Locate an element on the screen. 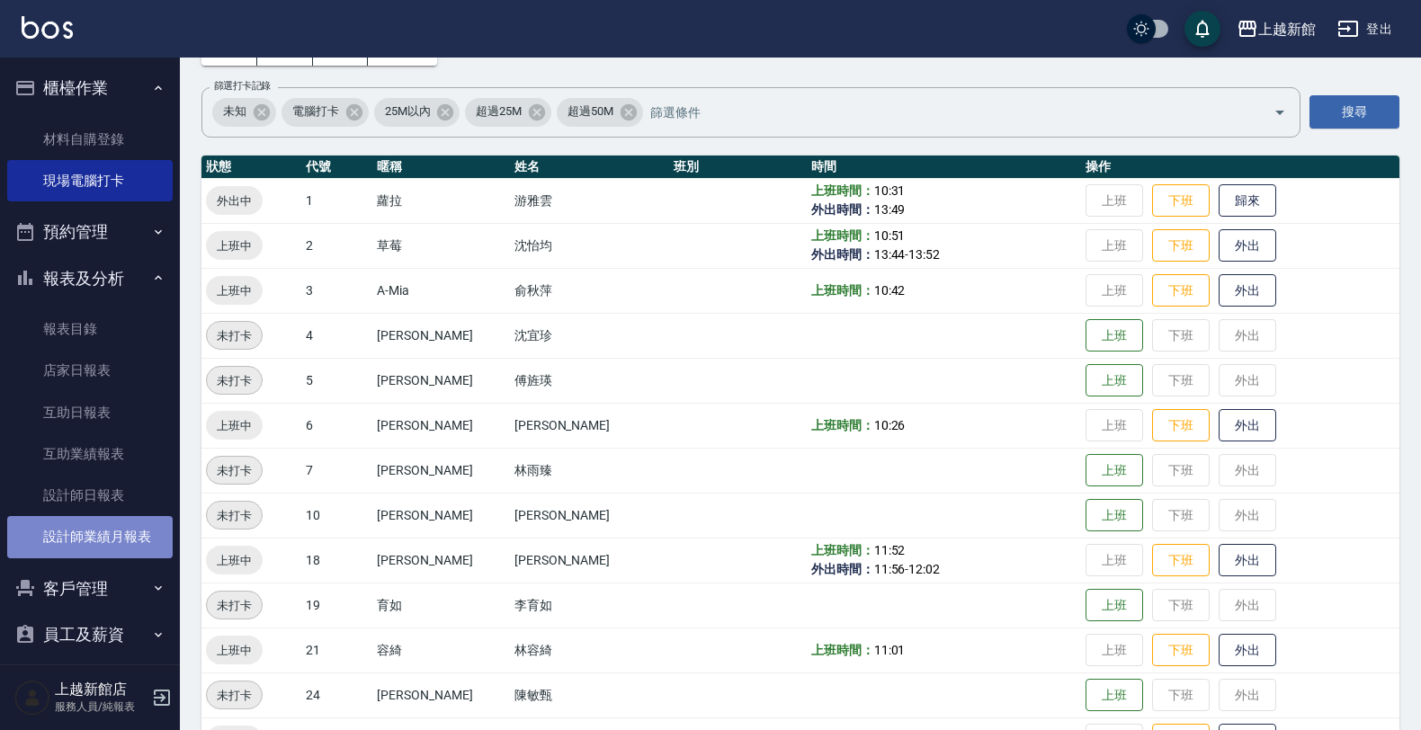  td: 沈宜珍 is located at coordinates (590, 335).